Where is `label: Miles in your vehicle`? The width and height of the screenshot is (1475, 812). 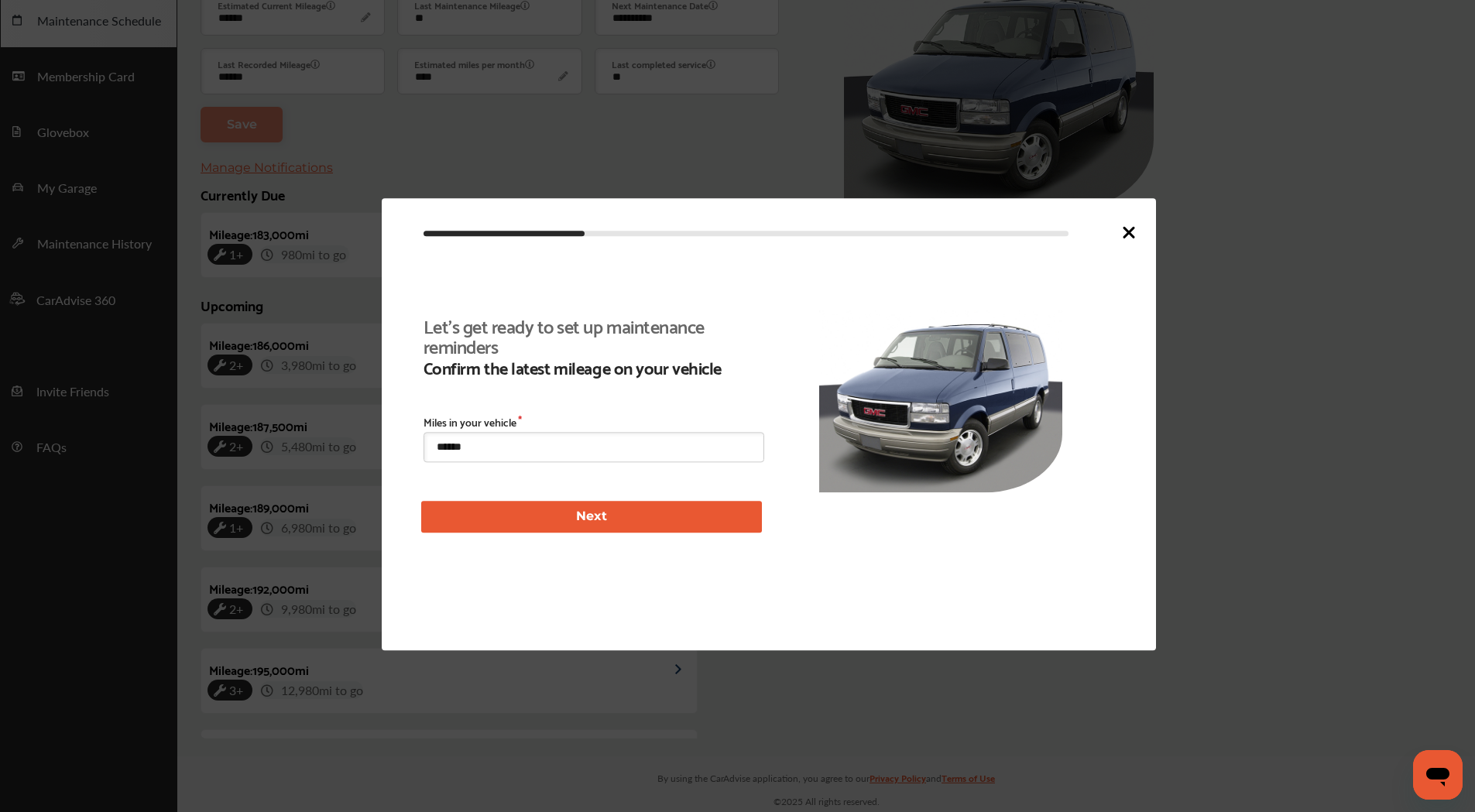
label: Miles in your vehicle is located at coordinates (594, 423).